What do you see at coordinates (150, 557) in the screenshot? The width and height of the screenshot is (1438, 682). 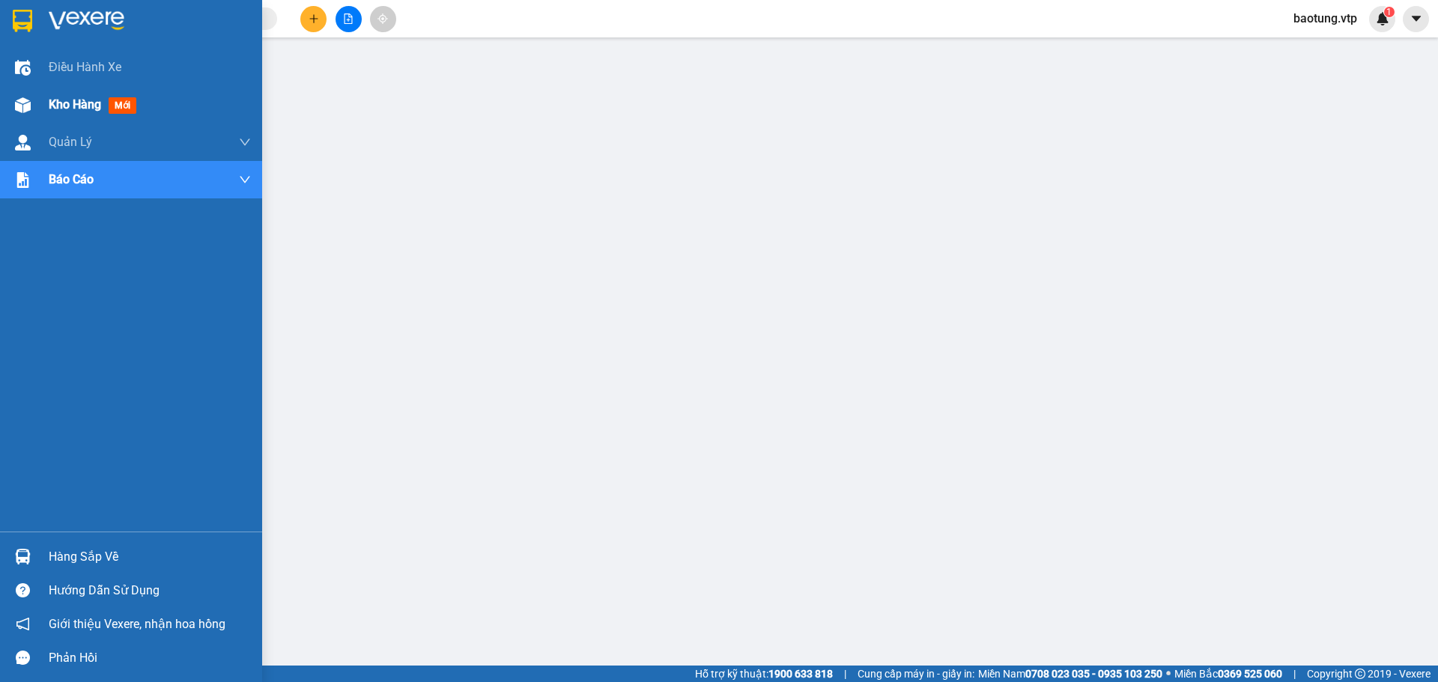 I see `div: Hàng sắp về` at bounding box center [150, 557].